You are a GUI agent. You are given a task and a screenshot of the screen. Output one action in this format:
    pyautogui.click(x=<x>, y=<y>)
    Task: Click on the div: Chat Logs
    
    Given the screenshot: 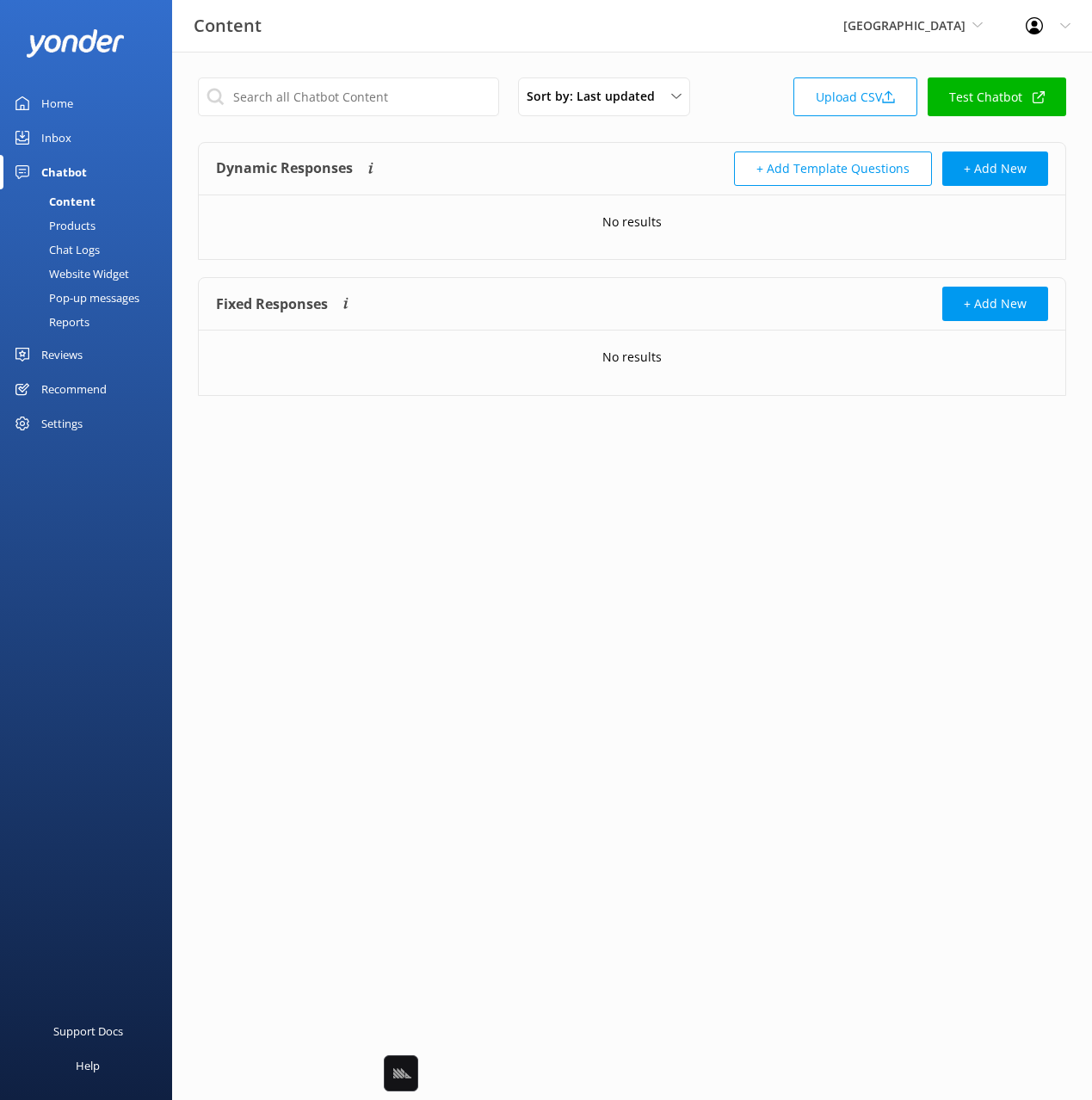 What is the action you would take?
    pyautogui.click(x=55, y=250)
    